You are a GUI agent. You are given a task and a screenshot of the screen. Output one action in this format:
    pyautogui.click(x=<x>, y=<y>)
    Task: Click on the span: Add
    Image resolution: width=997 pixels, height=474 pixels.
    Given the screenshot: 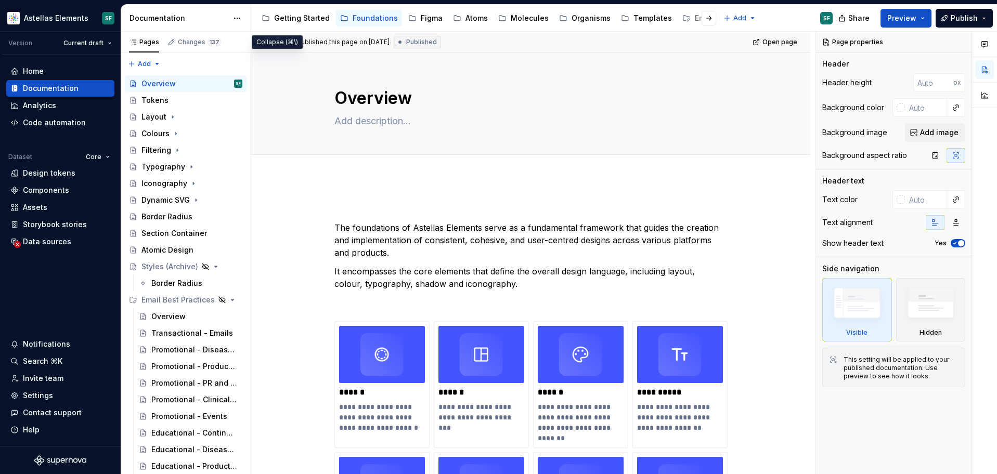 What is the action you would take?
    pyautogui.click(x=144, y=64)
    